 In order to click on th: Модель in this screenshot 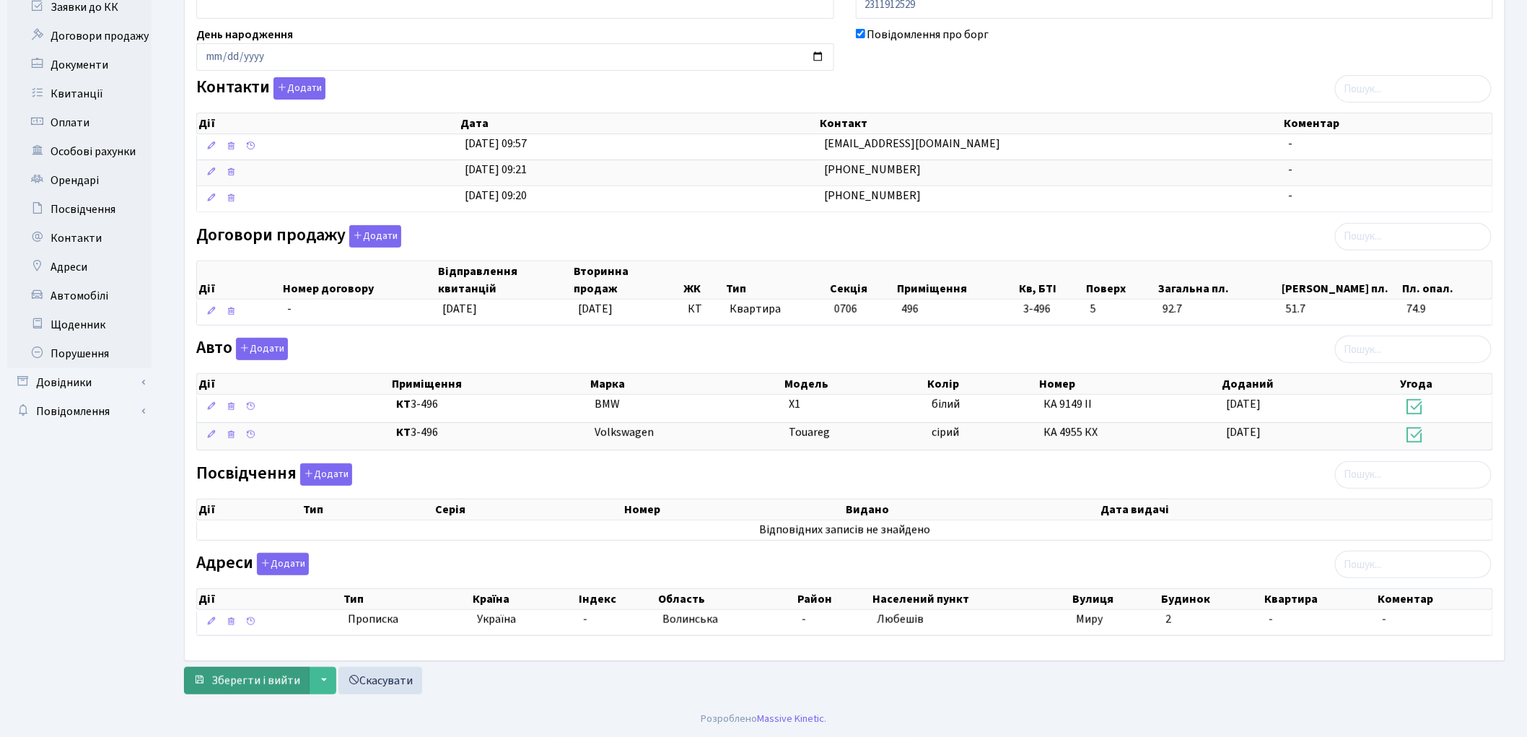, I will do `click(854, 384)`.